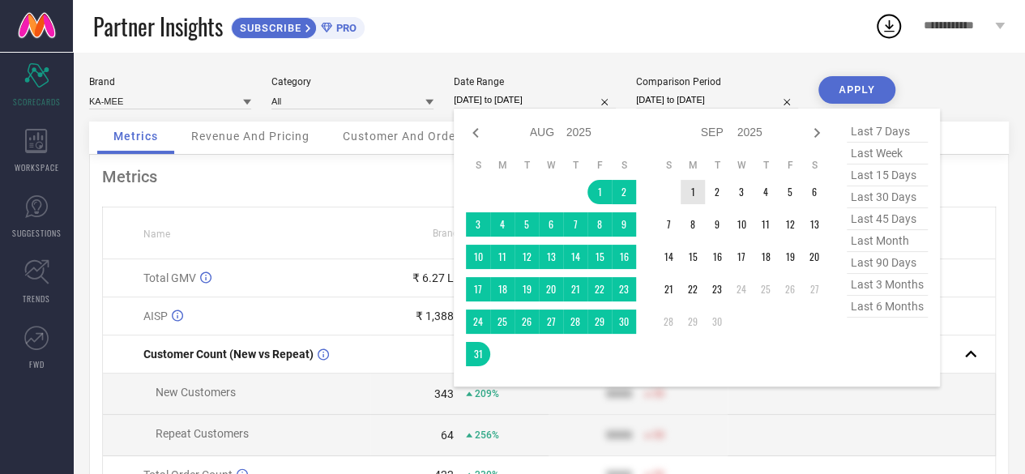  I want to click on td: Mon Sep 08 2025, so click(692, 224).